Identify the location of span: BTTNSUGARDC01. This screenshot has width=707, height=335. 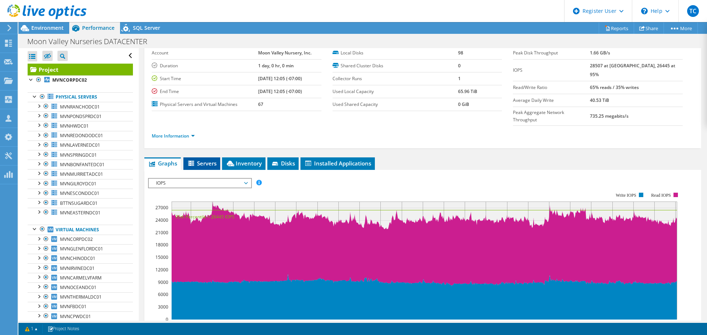
(79, 203).